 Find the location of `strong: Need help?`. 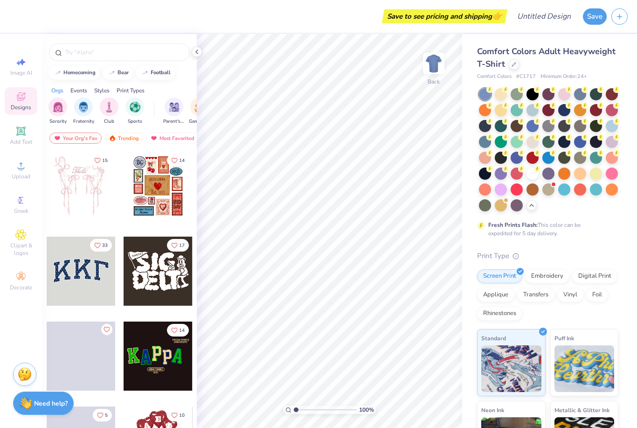

strong: Need help? is located at coordinates (51, 403).